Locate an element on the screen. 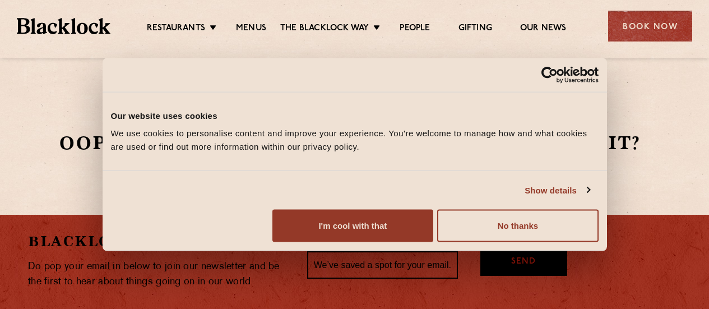  a: Menus is located at coordinates (251, 29).